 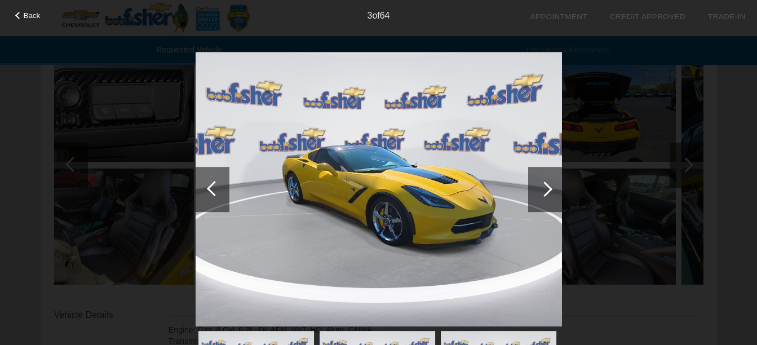 What do you see at coordinates (385, 15) in the screenshot?
I see `span: 64` at bounding box center [385, 15].